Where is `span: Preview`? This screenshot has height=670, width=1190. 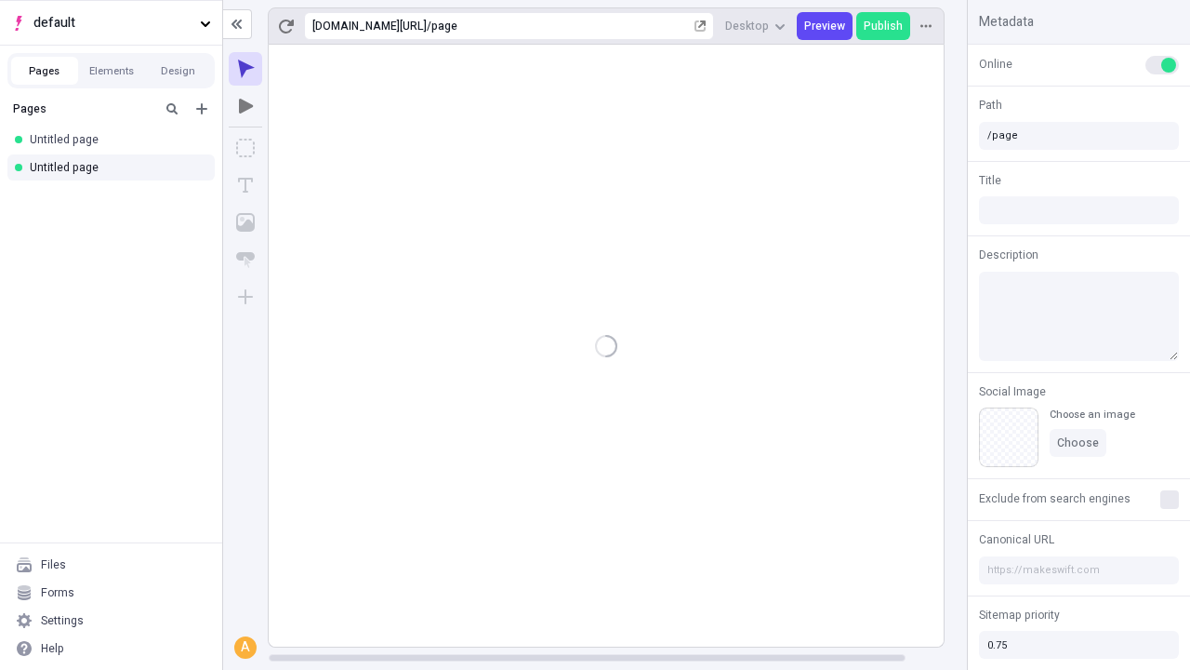
span: Preview is located at coordinates (825, 26).